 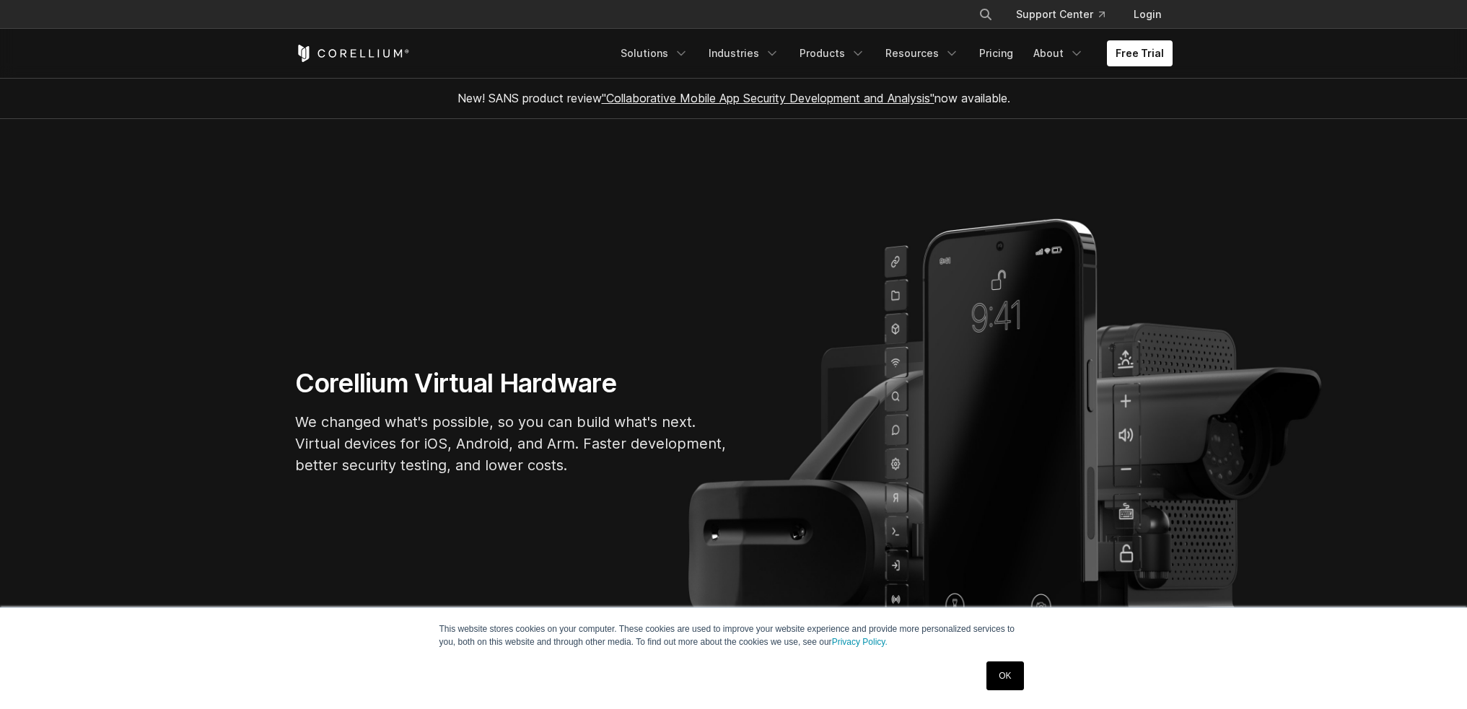 I want to click on h1: Corellium Virtual Hardware, so click(x=512, y=383).